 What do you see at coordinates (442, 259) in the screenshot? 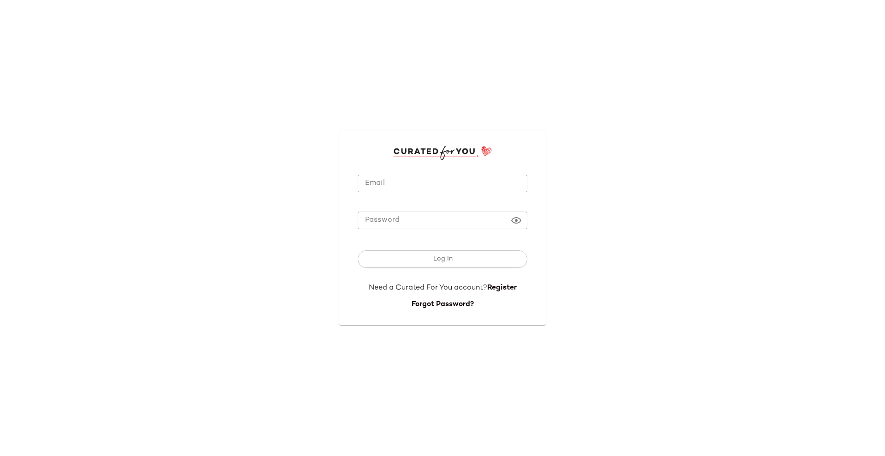
I see `span: Log In` at bounding box center [442, 259].